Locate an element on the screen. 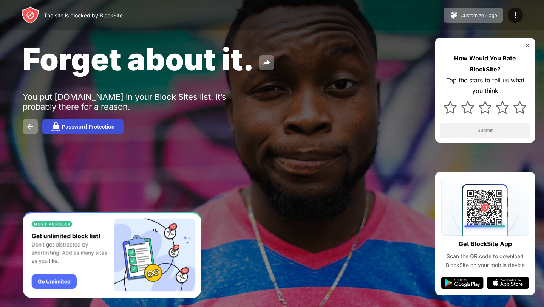 The image size is (544, 307). img: rate-us-close.svg is located at coordinates (528, 45).